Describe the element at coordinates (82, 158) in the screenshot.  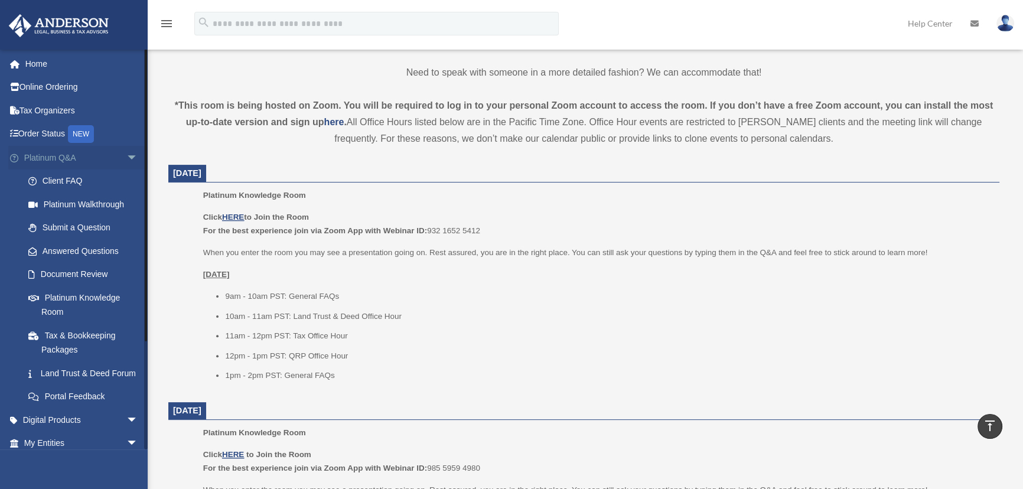
I see `a: Platinum Q&Aarrow_drop_down` at that location.